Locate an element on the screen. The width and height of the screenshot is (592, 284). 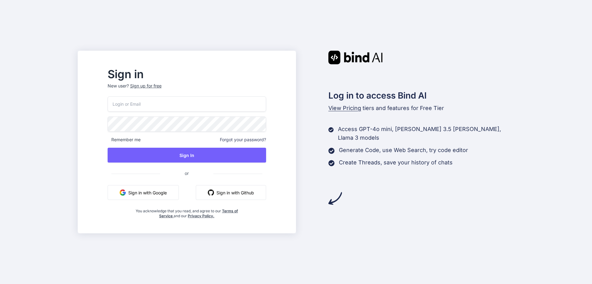
a: Terms of Service is located at coordinates (199, 213).